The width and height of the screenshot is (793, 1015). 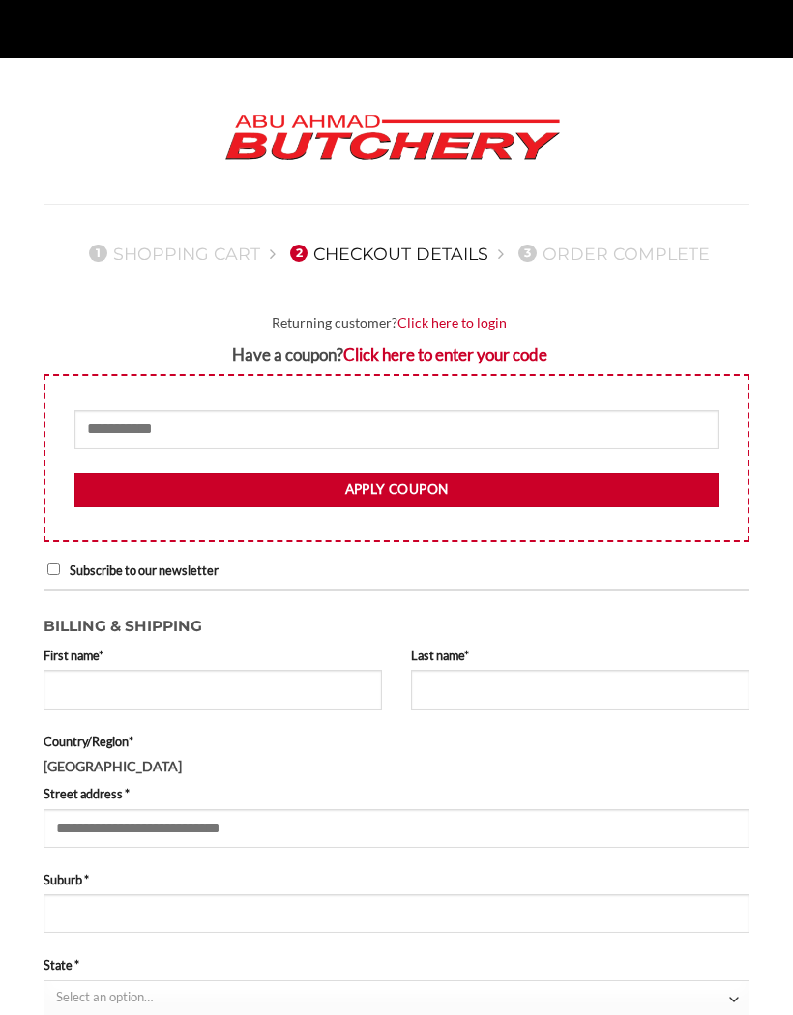 What do you see at coordinates (396, 741) in the screenshot?
I see `label: Country/Region` at bounding box center [396, 741].